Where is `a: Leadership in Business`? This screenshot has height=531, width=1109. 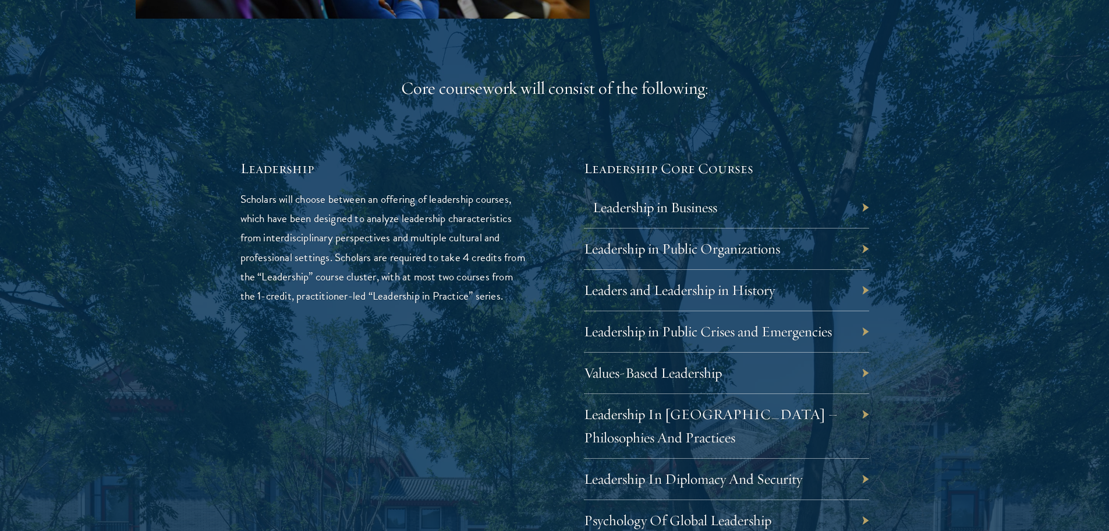 a: Leadership in Business is located at coordinates (655, 207).